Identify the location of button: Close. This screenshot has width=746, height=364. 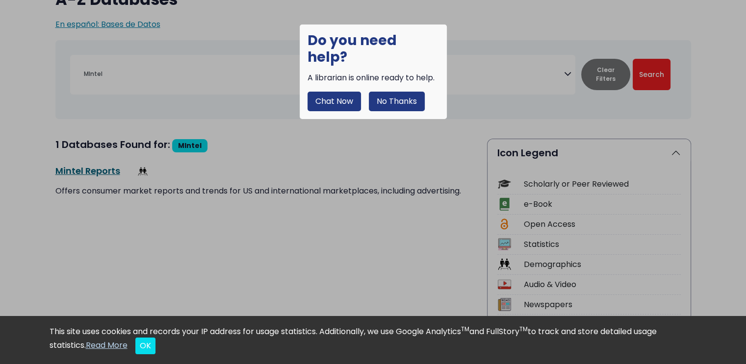
(145, 346).